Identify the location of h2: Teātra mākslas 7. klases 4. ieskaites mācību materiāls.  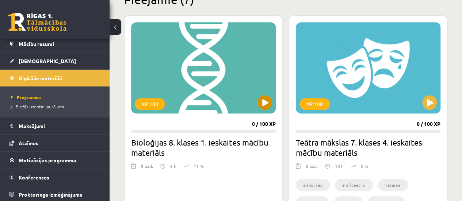
(368, 148).